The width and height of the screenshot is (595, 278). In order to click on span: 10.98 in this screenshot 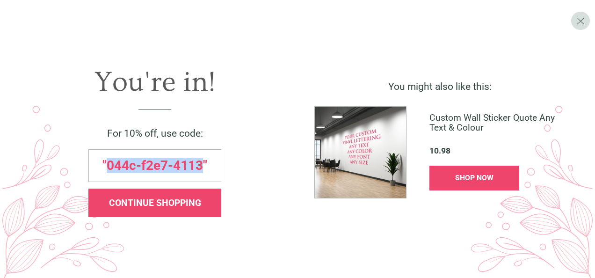, I will do `click(440, 151)`.